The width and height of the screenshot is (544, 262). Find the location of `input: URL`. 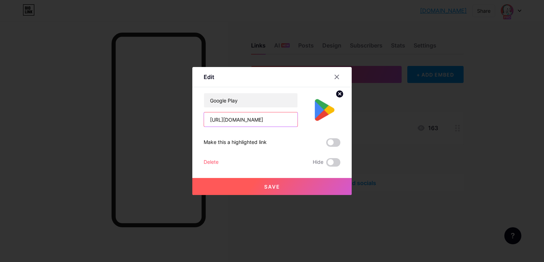

input: URL is located at coordinates (251, 119).